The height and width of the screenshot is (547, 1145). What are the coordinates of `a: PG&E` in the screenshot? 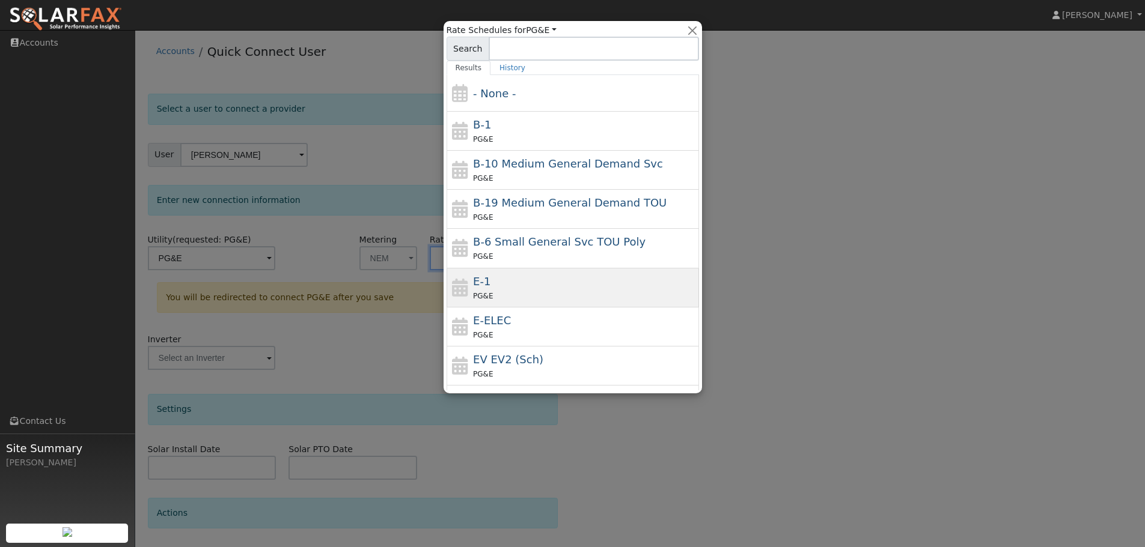 It's located at (541, 30).